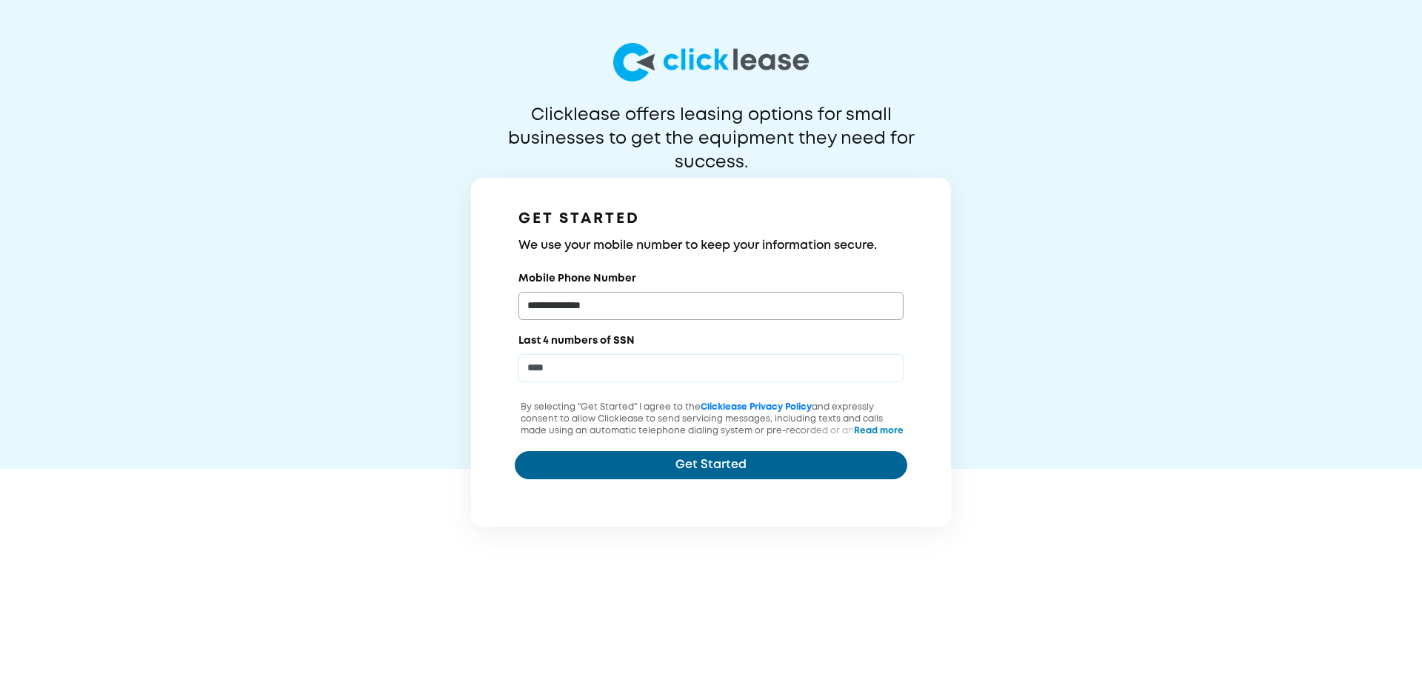  I want to click on label: Mobile Phone Number, so click(577, 278).